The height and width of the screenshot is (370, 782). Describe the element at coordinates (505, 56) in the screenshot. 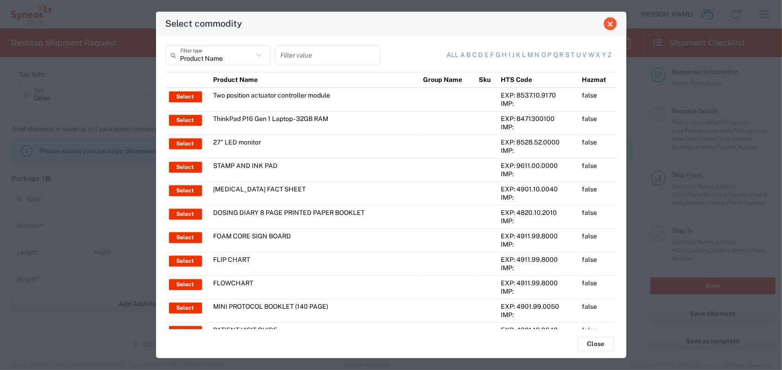

I see `a: h` at that location.